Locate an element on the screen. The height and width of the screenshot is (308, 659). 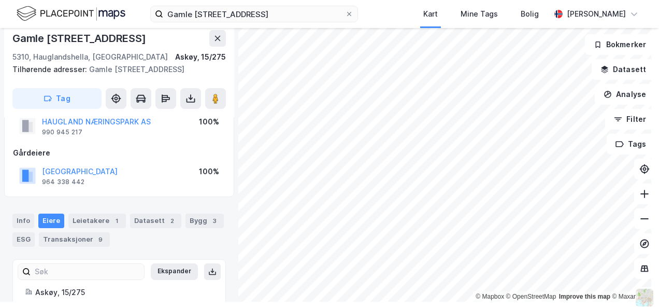
img: logo.f888ab2527a4732fd821a326f86c7f29.svg is located at coordinates (71, 13).